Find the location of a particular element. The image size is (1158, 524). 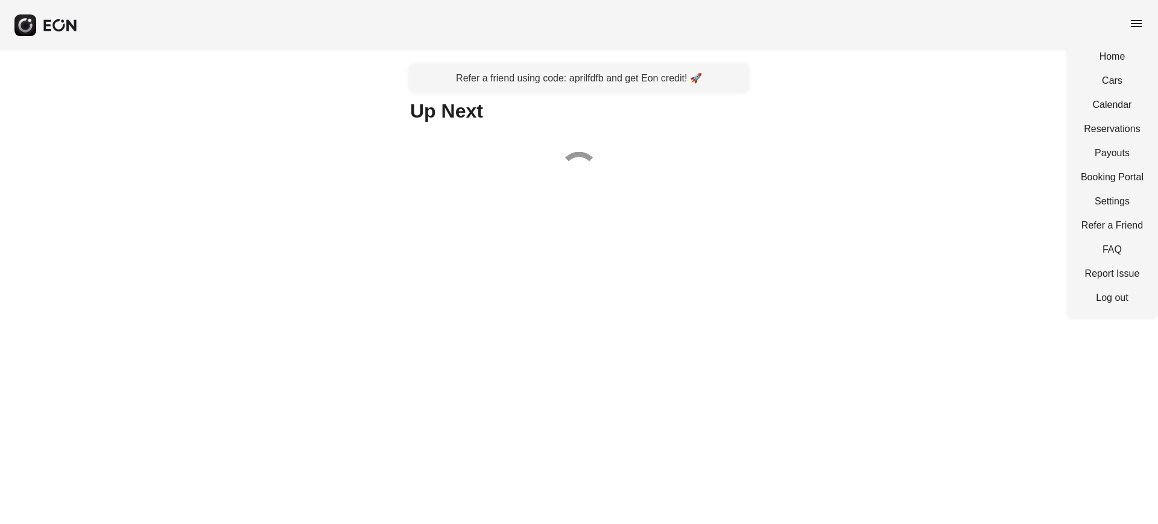

a: Cars is located at coordinates (1113, 81).